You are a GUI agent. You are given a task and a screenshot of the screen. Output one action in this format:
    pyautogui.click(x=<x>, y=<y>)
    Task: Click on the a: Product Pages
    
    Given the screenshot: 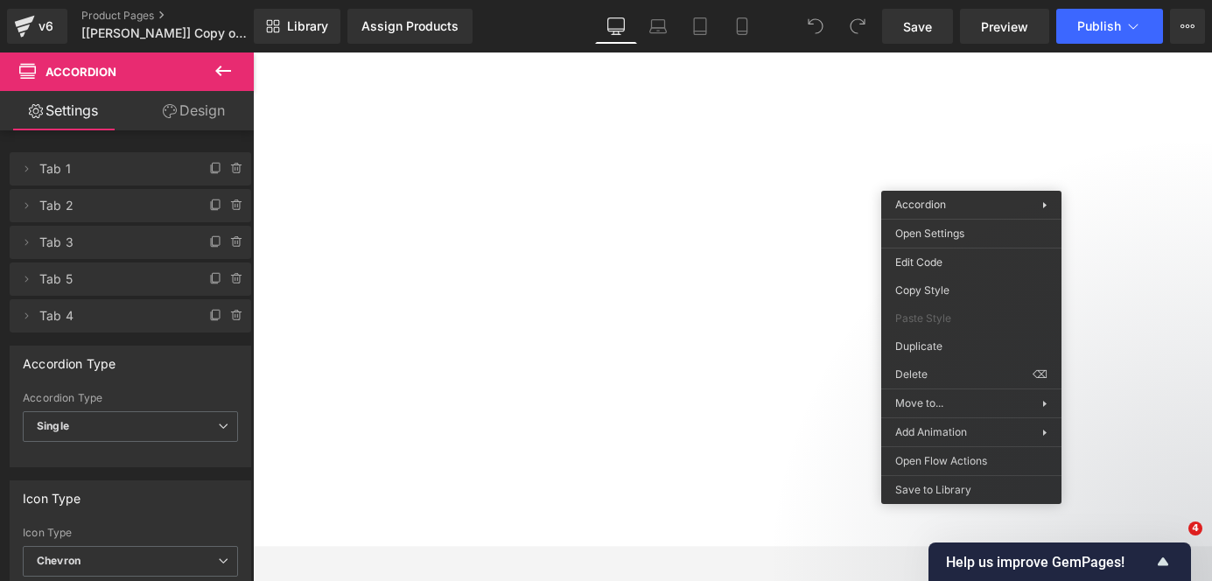 What is the action you would take?
    pyautogui.click(x=182, y=16)
    